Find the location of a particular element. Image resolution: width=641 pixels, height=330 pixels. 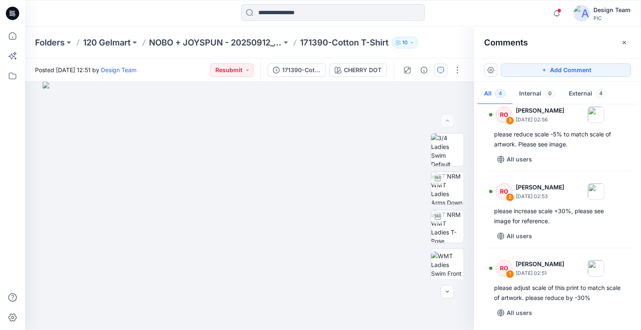

div: PIC is located at coordinates (612, 18).